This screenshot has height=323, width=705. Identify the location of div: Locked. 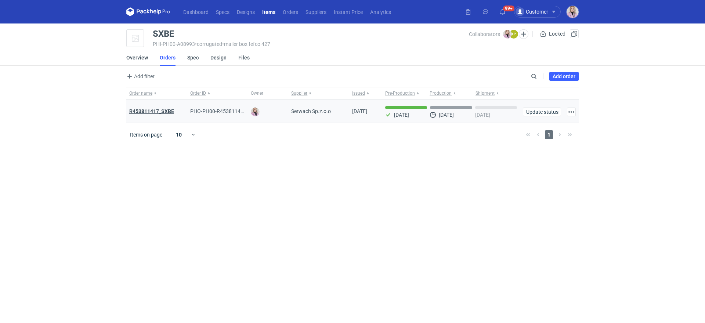
(552, 34).